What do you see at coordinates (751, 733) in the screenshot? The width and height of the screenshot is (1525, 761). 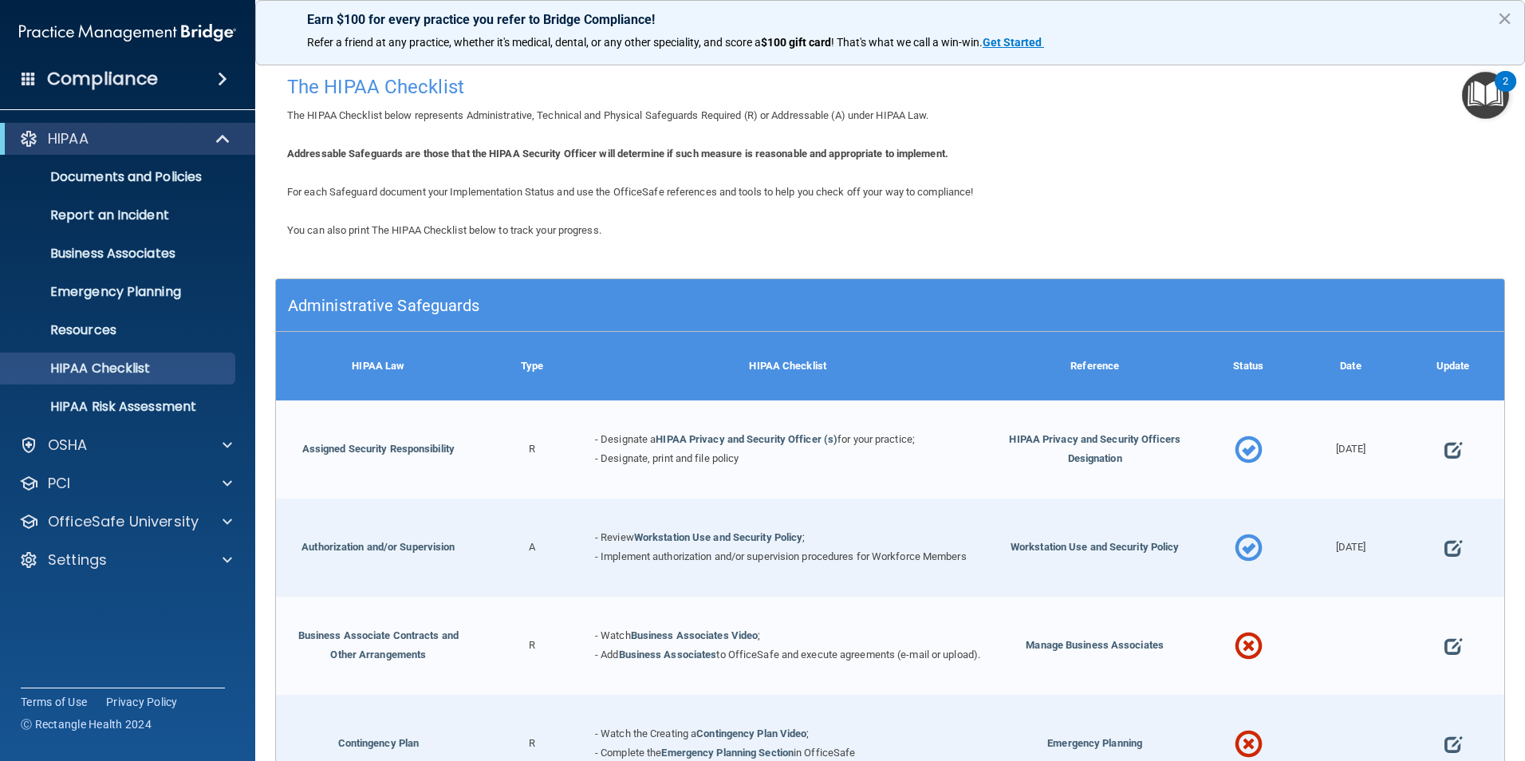 I see `a: Contingency Plan Video` at bounding box center [751, 733].